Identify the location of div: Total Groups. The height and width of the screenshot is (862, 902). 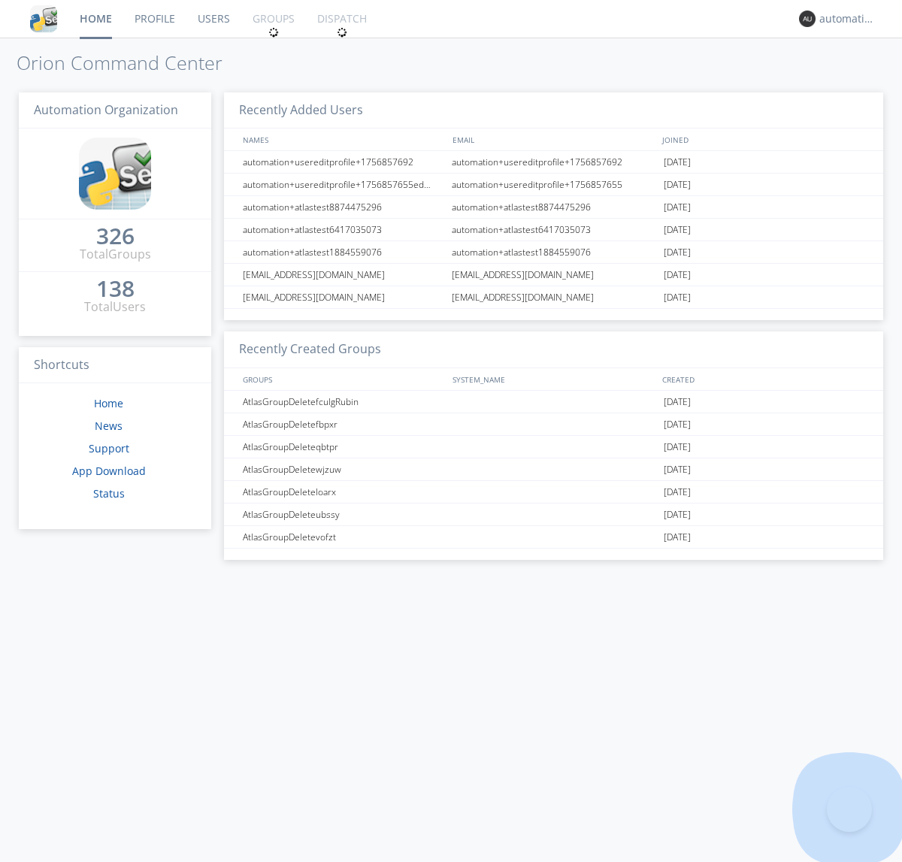
(115, 254).